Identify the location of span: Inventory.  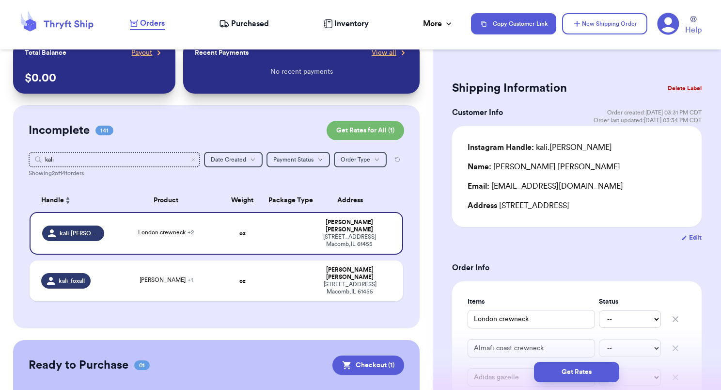
(351, 24).